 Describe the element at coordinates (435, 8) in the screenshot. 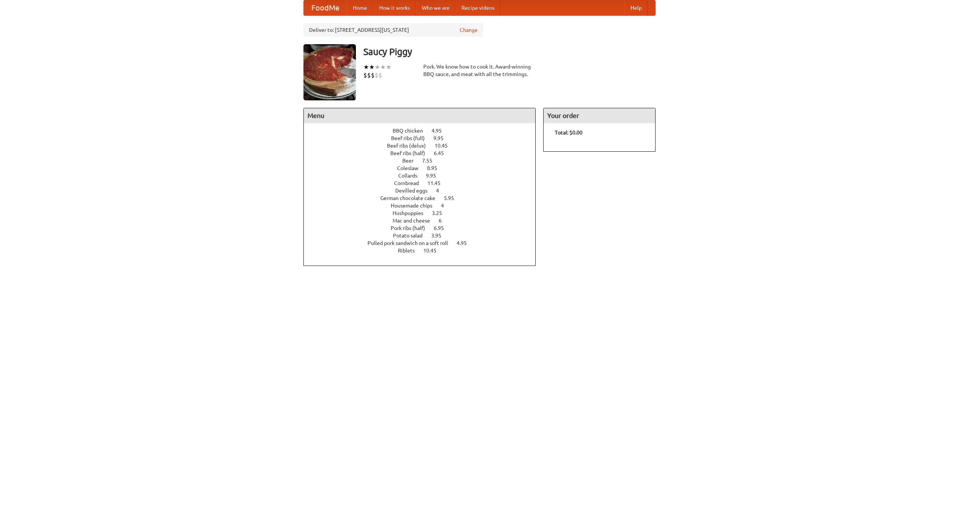

I see `a: Who we are` at that location.